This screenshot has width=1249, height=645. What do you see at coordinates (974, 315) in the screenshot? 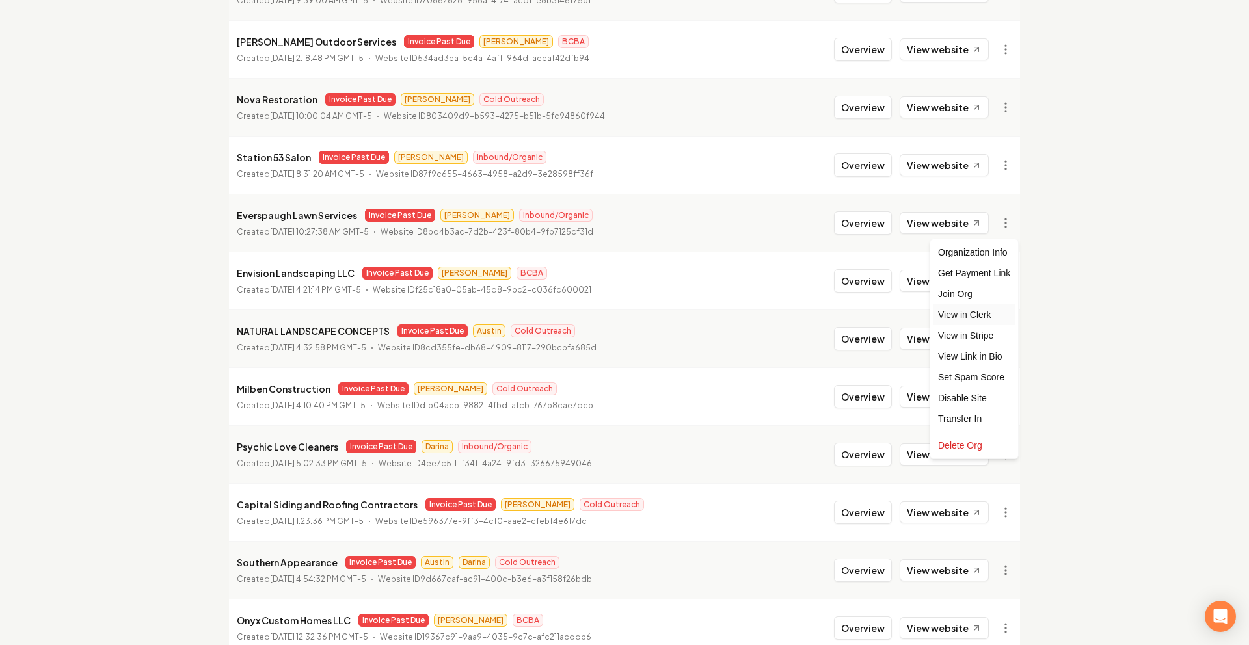
I see `a: View in Clerk` at bounding box center [974, 315].